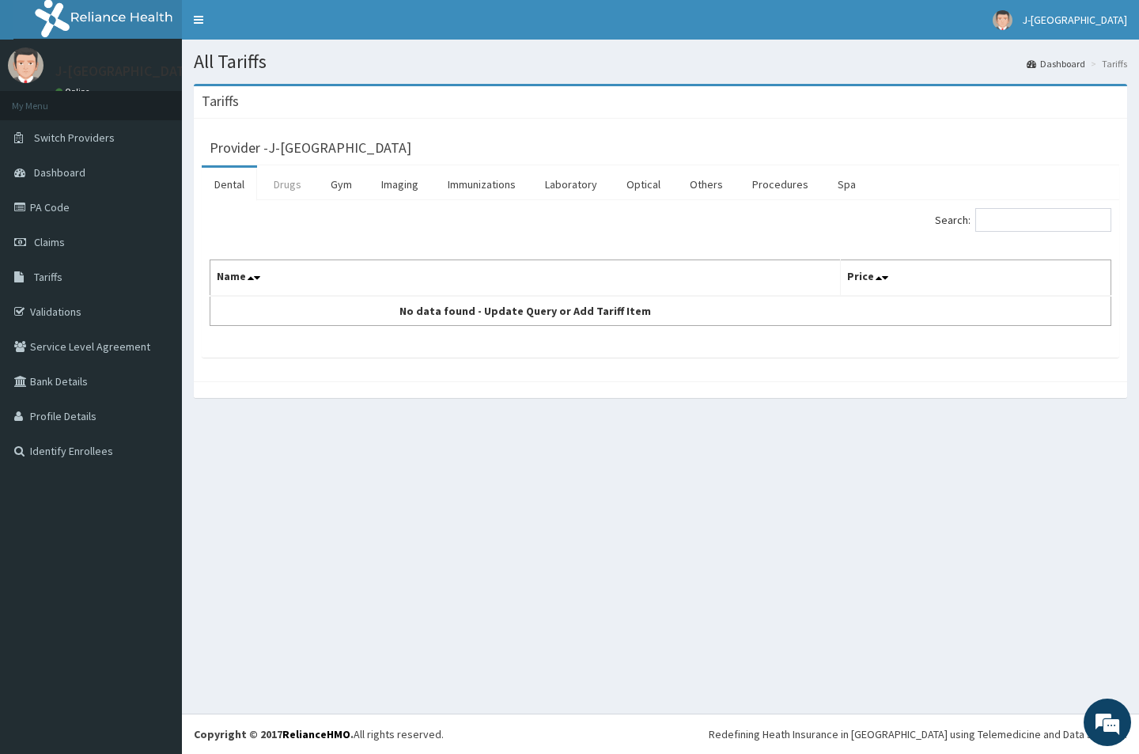  What do you see at coordinates (341, 184) in the screenshot?
I see `a: Gym` at bounding box center [341, 184].